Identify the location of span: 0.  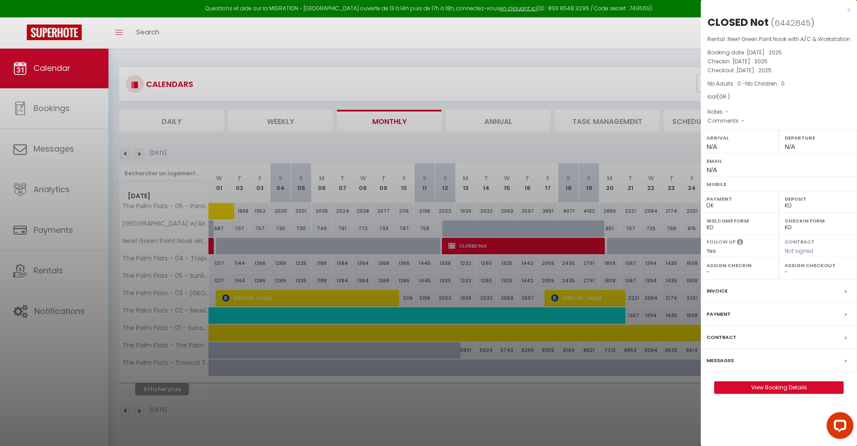
(721, 96).